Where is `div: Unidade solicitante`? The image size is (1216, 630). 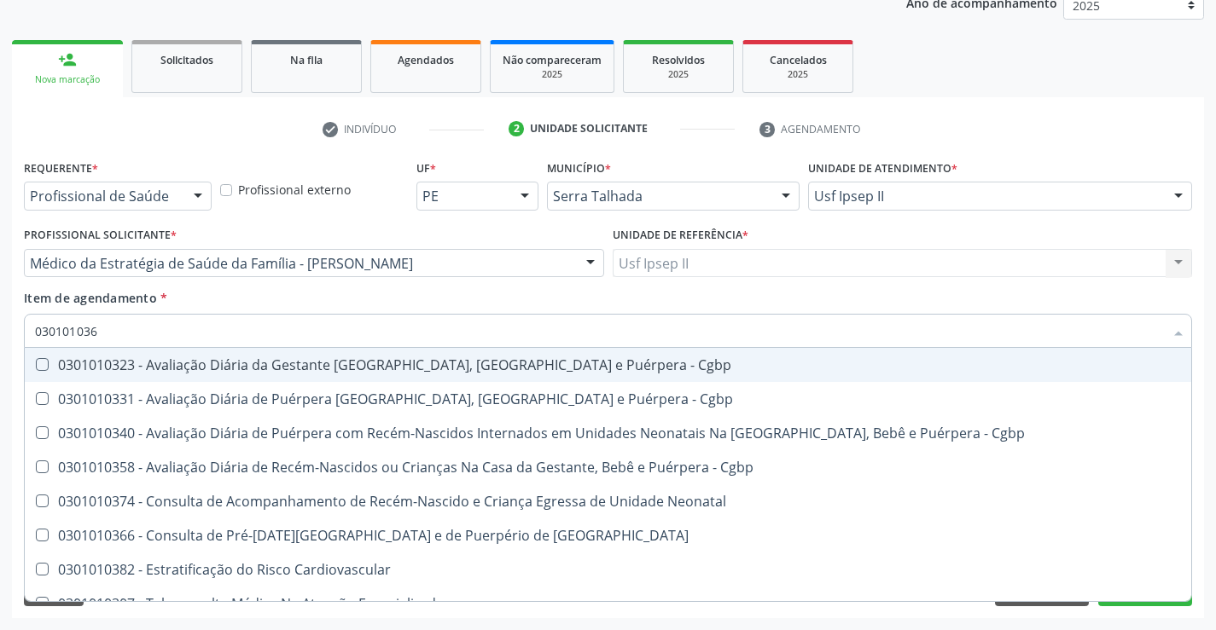 div: Unidade solicitante is located at coordinates (589, 129).